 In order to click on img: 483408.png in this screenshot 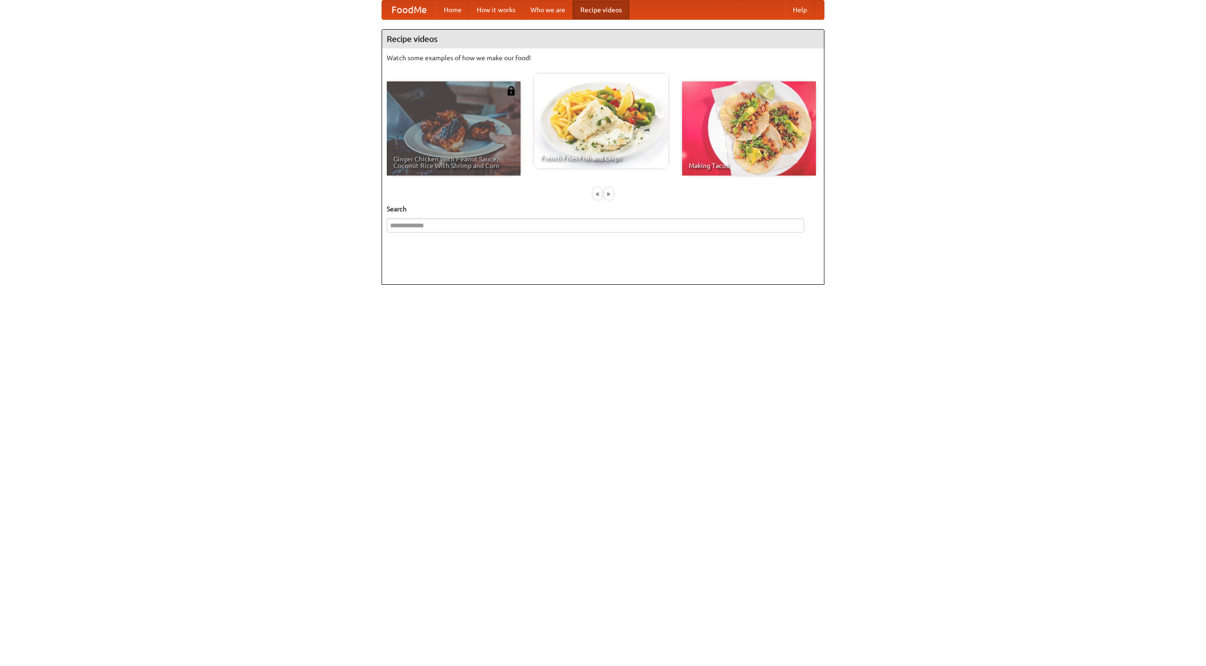, I will do `click(511, 91)`.